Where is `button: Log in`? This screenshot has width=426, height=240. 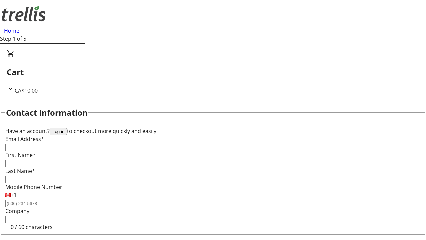 button: Log in is located at coordinates (58, 131).